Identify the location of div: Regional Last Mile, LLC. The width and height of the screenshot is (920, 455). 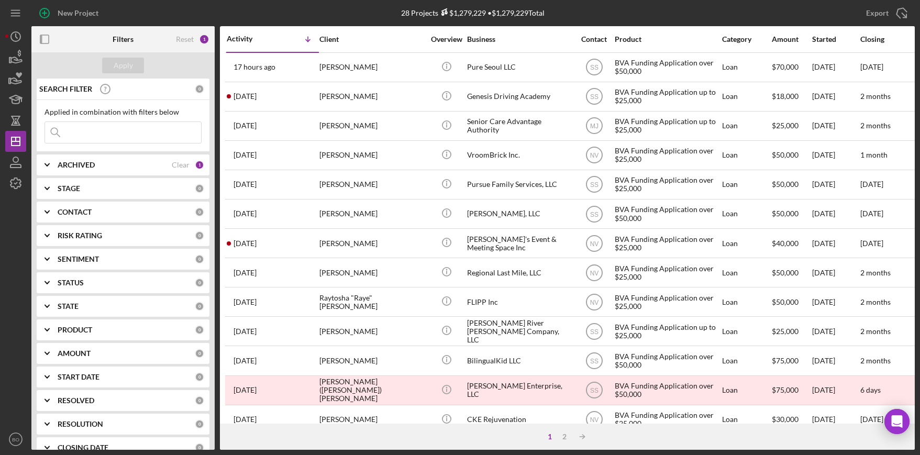
(520, 272).